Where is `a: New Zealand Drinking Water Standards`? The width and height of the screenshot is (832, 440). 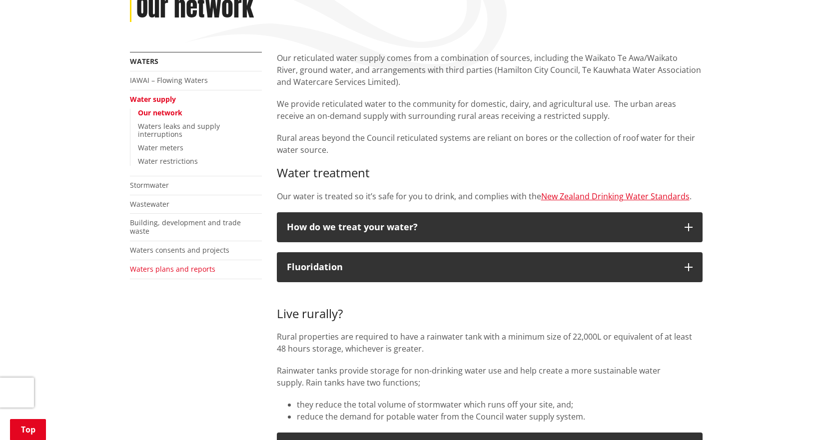
a: New Zealand Drinking Water Standards is located at coordinates (615, 196).